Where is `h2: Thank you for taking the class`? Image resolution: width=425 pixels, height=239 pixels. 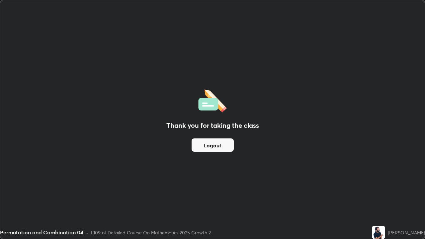 h2: Thank you for taking the class is located at coordinates (212, 125).